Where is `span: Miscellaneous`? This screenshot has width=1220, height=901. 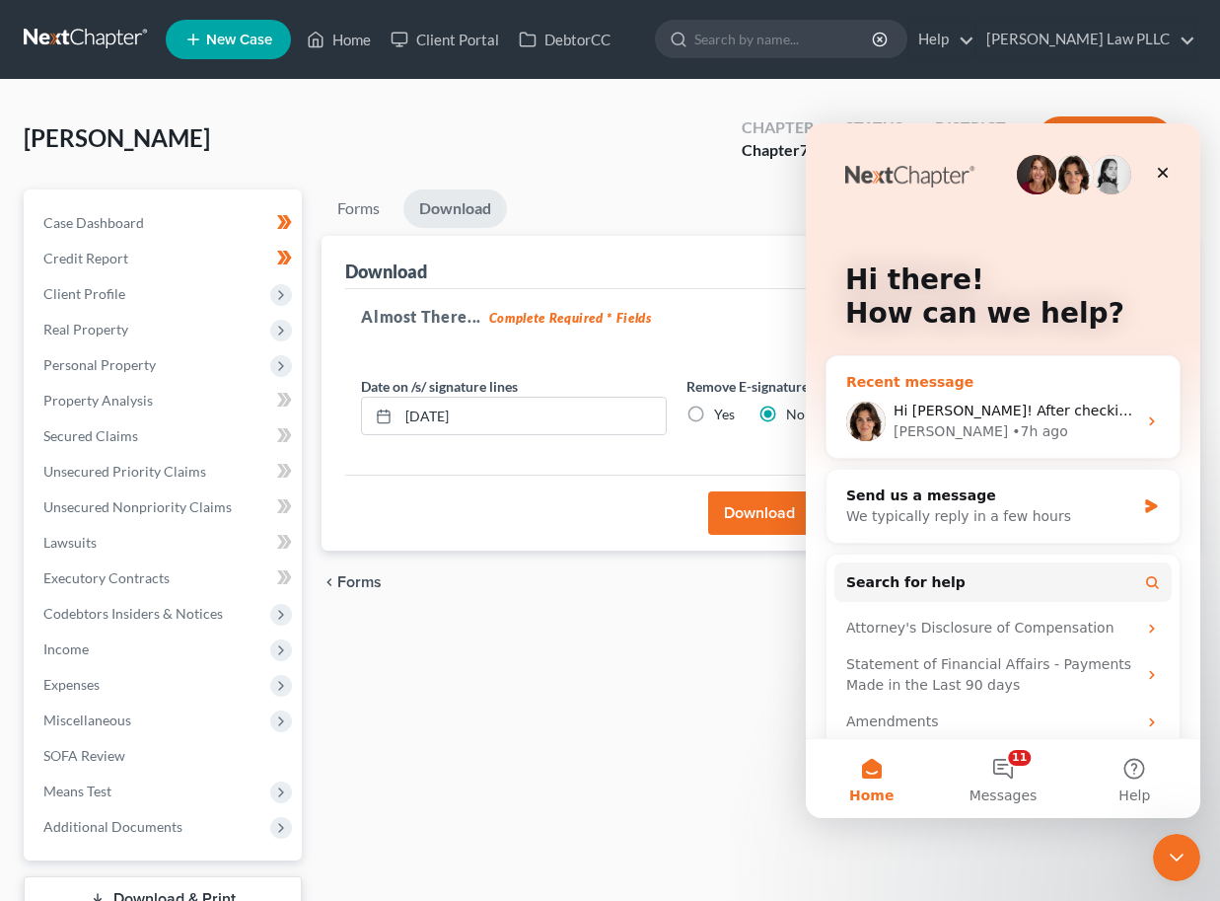
span: Miscellaneous is located at coordinates (87, 719).